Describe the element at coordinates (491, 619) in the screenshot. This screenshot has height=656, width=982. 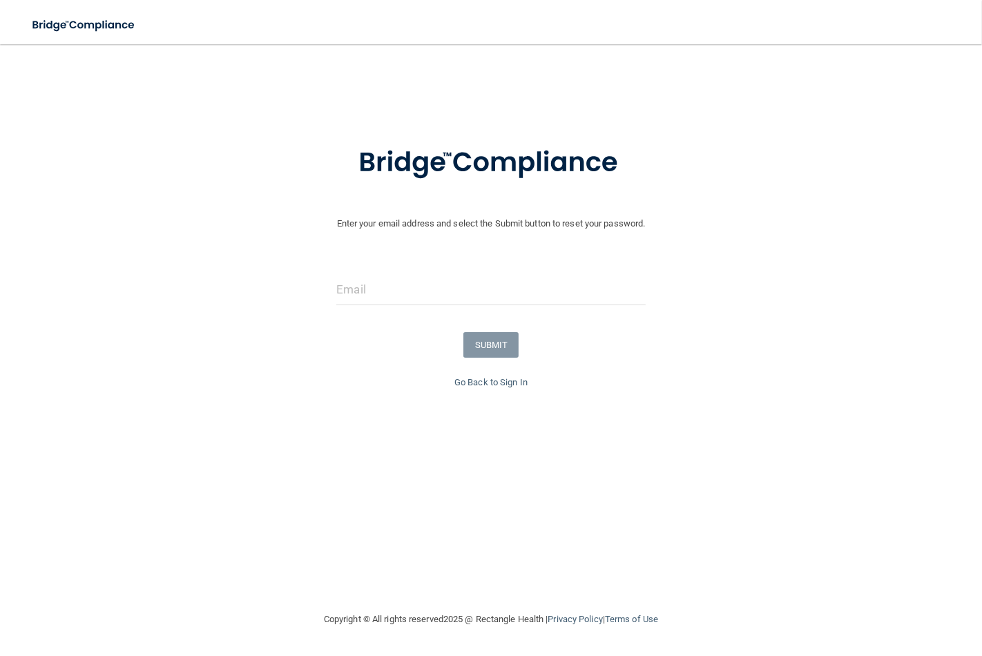
I see `div: Copyright © All rights reserved 2025 @ Rectangle Health | |` at that location.